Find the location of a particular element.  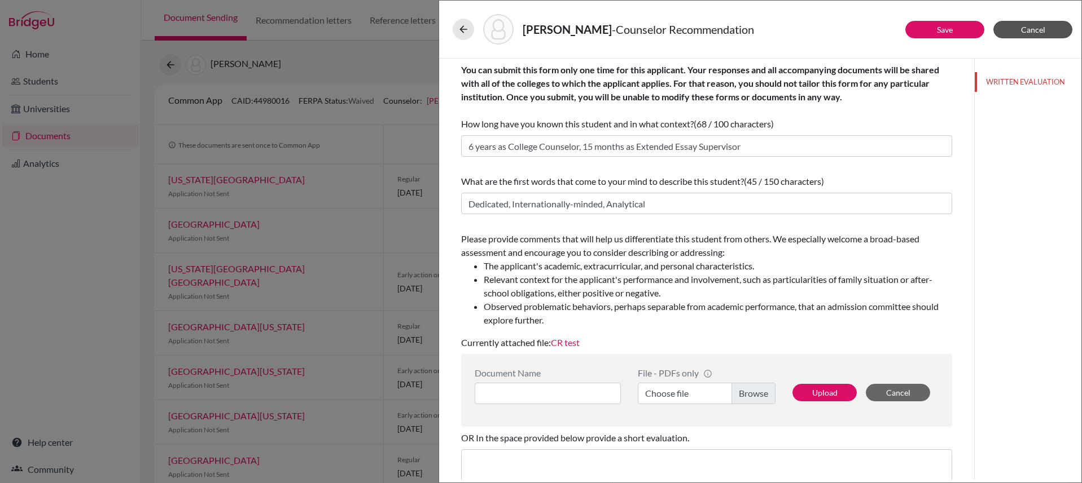

span: How long have you known this student and in what context? is located at coordinates (700, 96).